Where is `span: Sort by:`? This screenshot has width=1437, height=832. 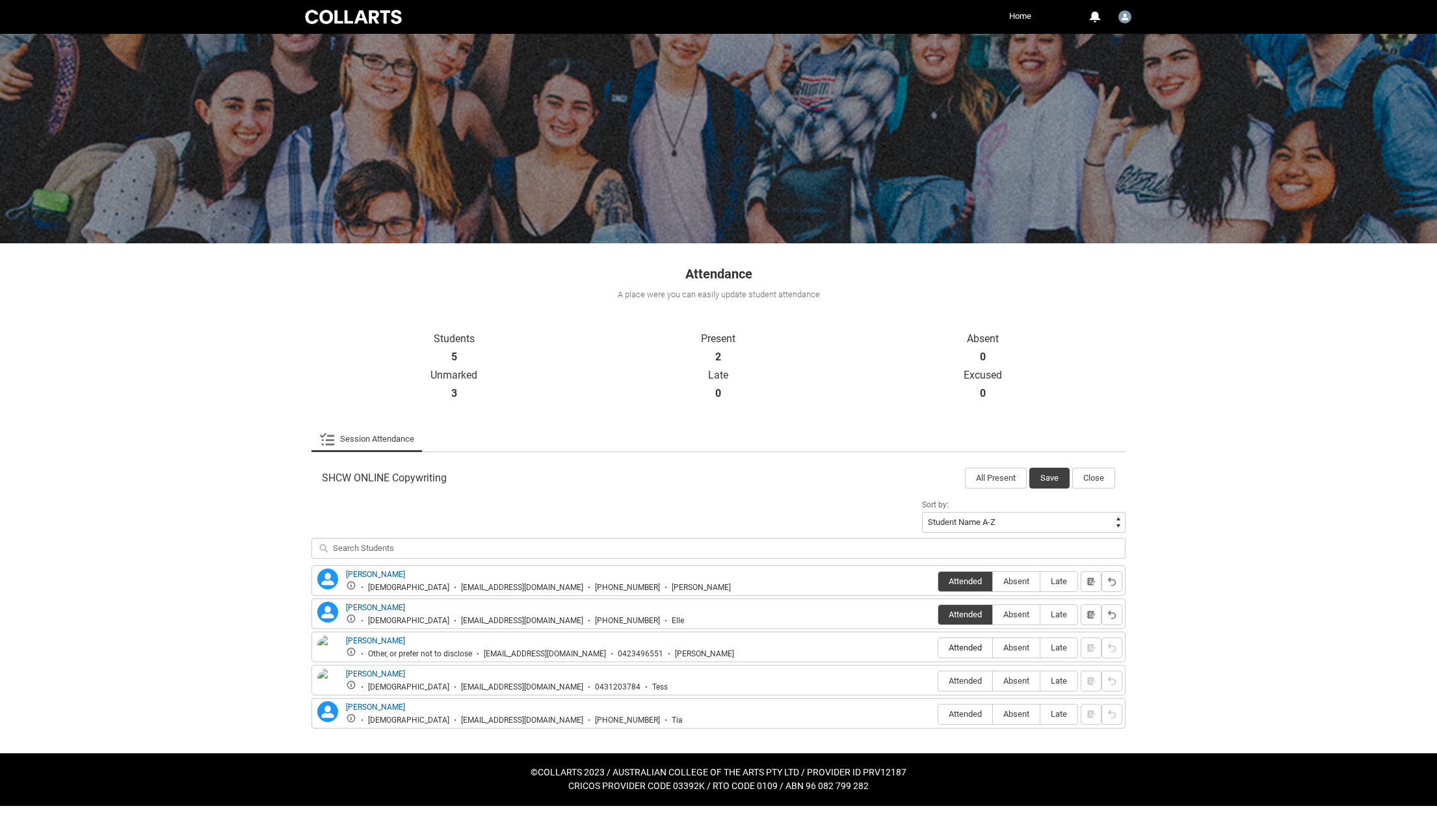 span: Sort by: is located at coordinates (935, 505).